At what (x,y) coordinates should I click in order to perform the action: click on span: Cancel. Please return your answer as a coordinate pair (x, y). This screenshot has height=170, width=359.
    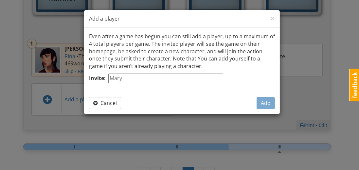
    Looking at the image, I should click on (105, 103).